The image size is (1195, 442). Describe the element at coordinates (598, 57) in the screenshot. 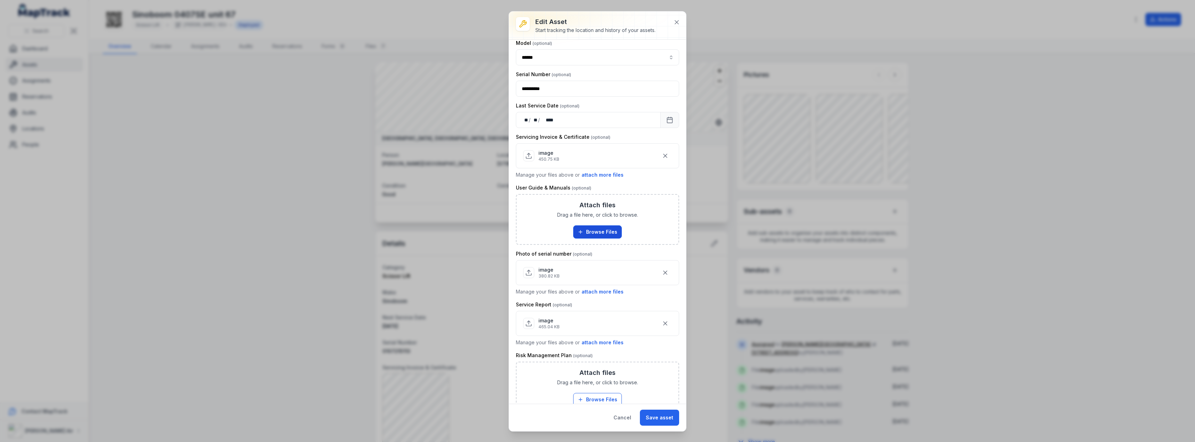

I see `input: asset-edit:cf[15485646-641d-4018-a890-10f5a66d77ec]-label` at that location.